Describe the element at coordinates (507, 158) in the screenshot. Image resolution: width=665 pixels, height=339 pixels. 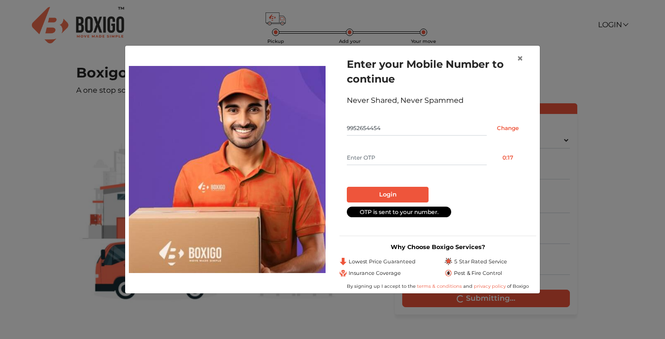
I see `button: 0:17` at that location.